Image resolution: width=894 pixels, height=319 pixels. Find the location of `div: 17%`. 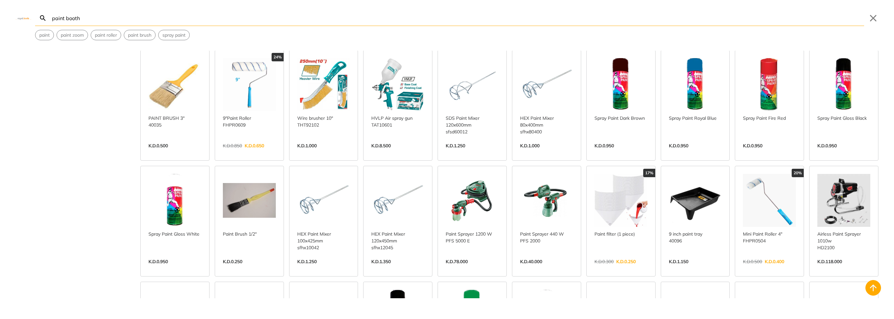

div: 17% is located at coordinates (649, 173).